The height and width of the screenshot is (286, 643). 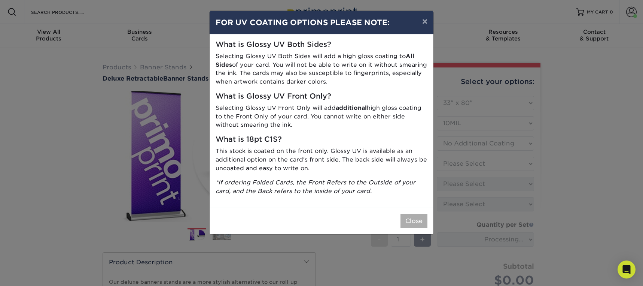 What do you see at coordinates (321, 45) in the screenshot?
I see `h5: What is Glossy UV Both Sides?` at bounding box center [321, 45].